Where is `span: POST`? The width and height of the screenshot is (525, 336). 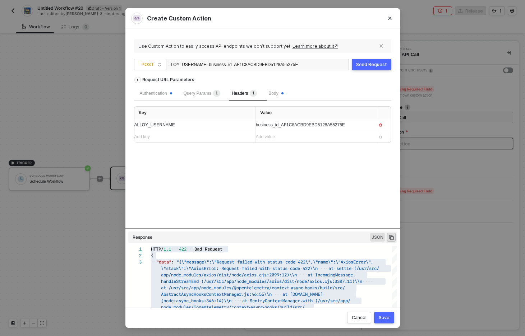 span: POST is located at coordinates (152, 65).